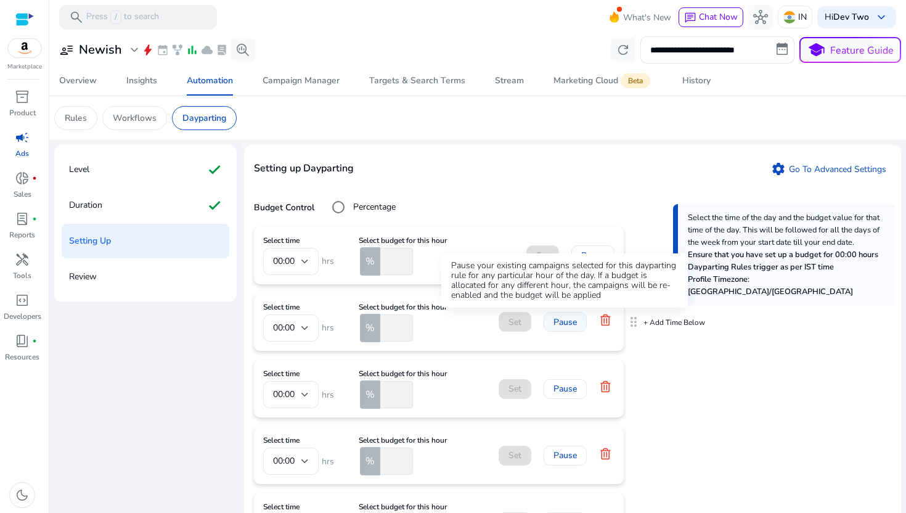 This screenshot has width=906, height=513. I want to click on span: donut_small, so click(22, 178).